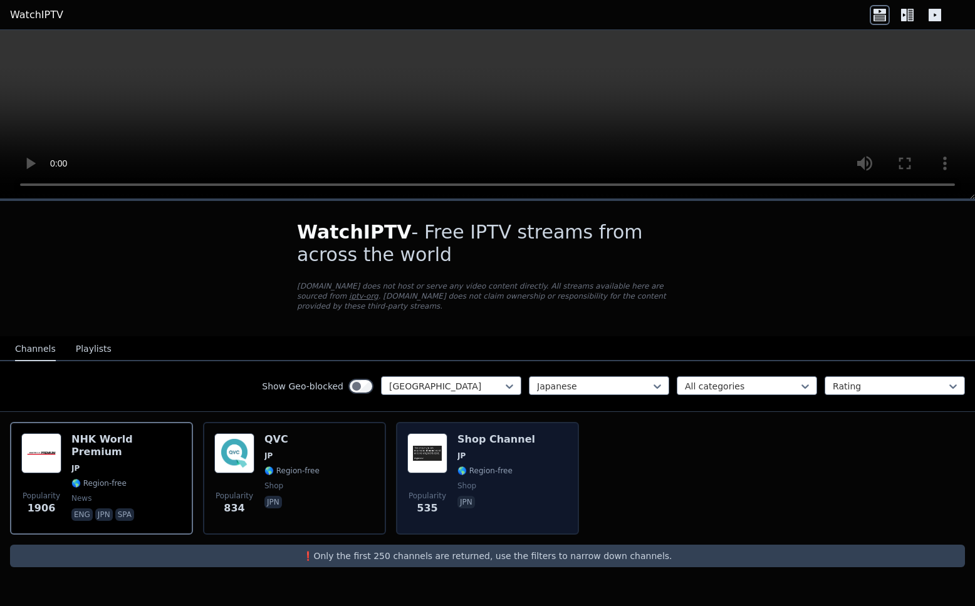 Image resolution: width=975 pixels, height=606 pixels. Describe the element at coordinates (234, 453) in the screenshot. I see `img: QVC` at that location.